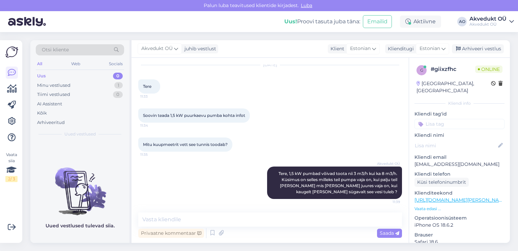 The image size is (518, 251). What do you see at coordinates (307, 5) in the screenshot?
I see `span: Luba` at bounding box center [307, 5].